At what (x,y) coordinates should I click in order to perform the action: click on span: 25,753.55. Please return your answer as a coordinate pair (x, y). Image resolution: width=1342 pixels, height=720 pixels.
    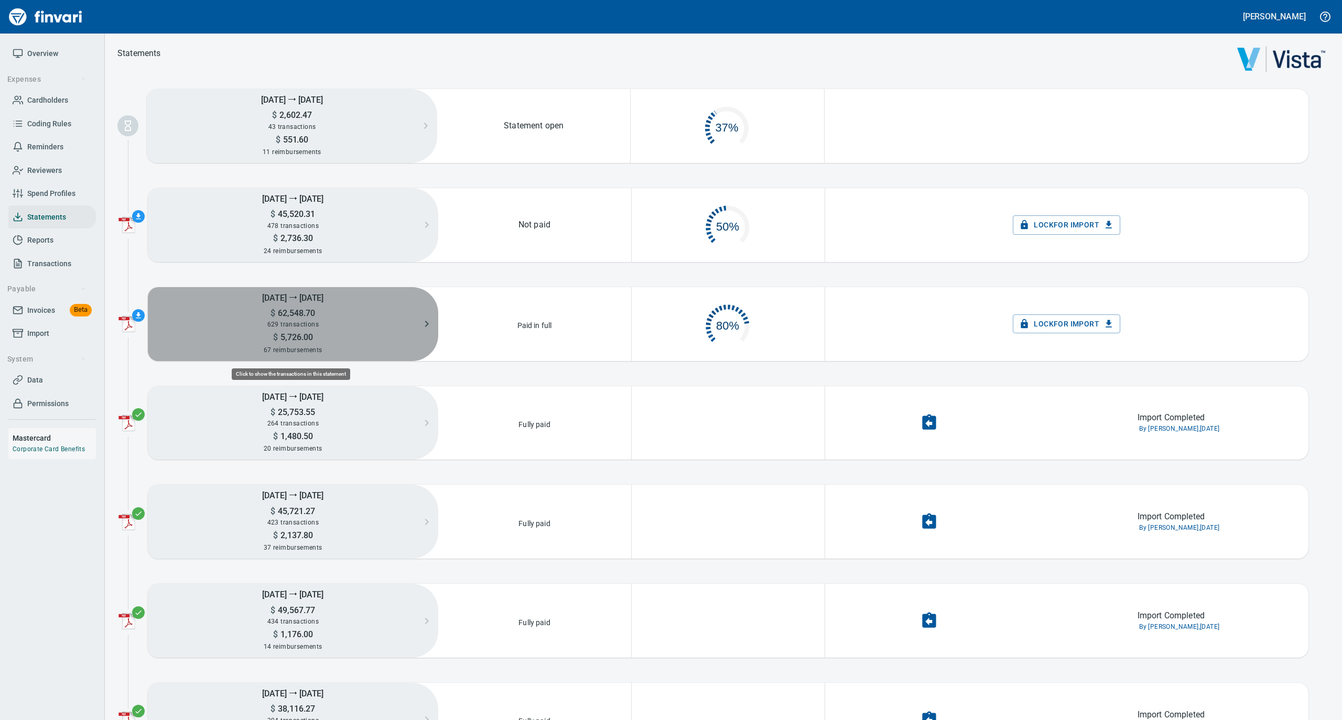
    Looking at the image, I should click on (295, 412).